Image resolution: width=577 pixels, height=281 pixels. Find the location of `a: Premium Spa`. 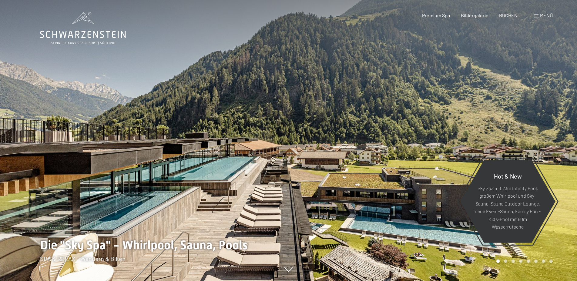

a: Premium Spa is located at coordinates (436, 15).